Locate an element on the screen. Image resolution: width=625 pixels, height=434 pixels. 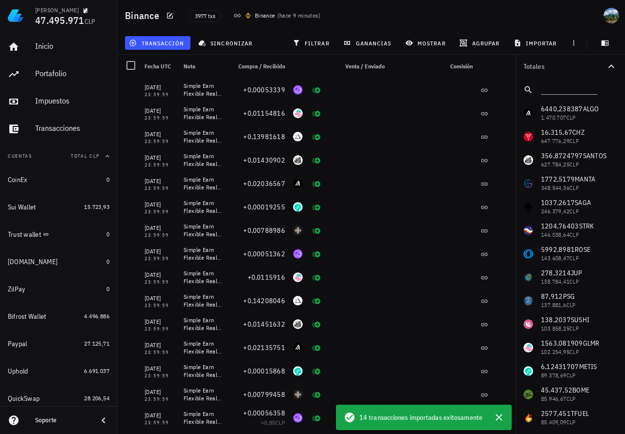
a: Portafolio is located at coordinates (59, 74).